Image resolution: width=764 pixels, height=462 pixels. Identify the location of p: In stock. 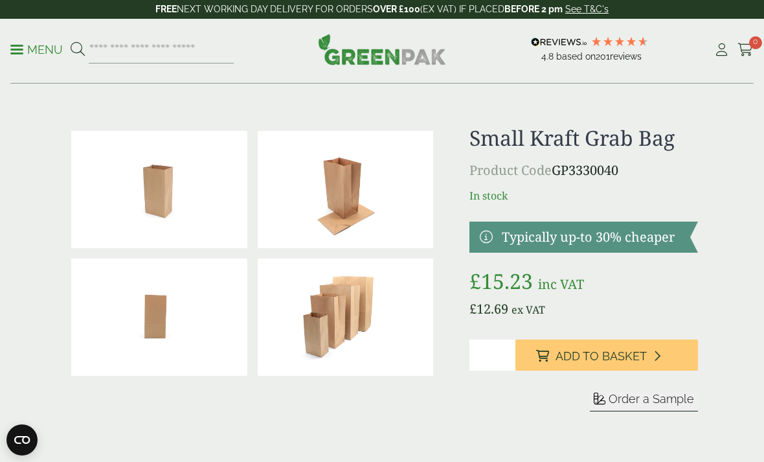
(584, 196).